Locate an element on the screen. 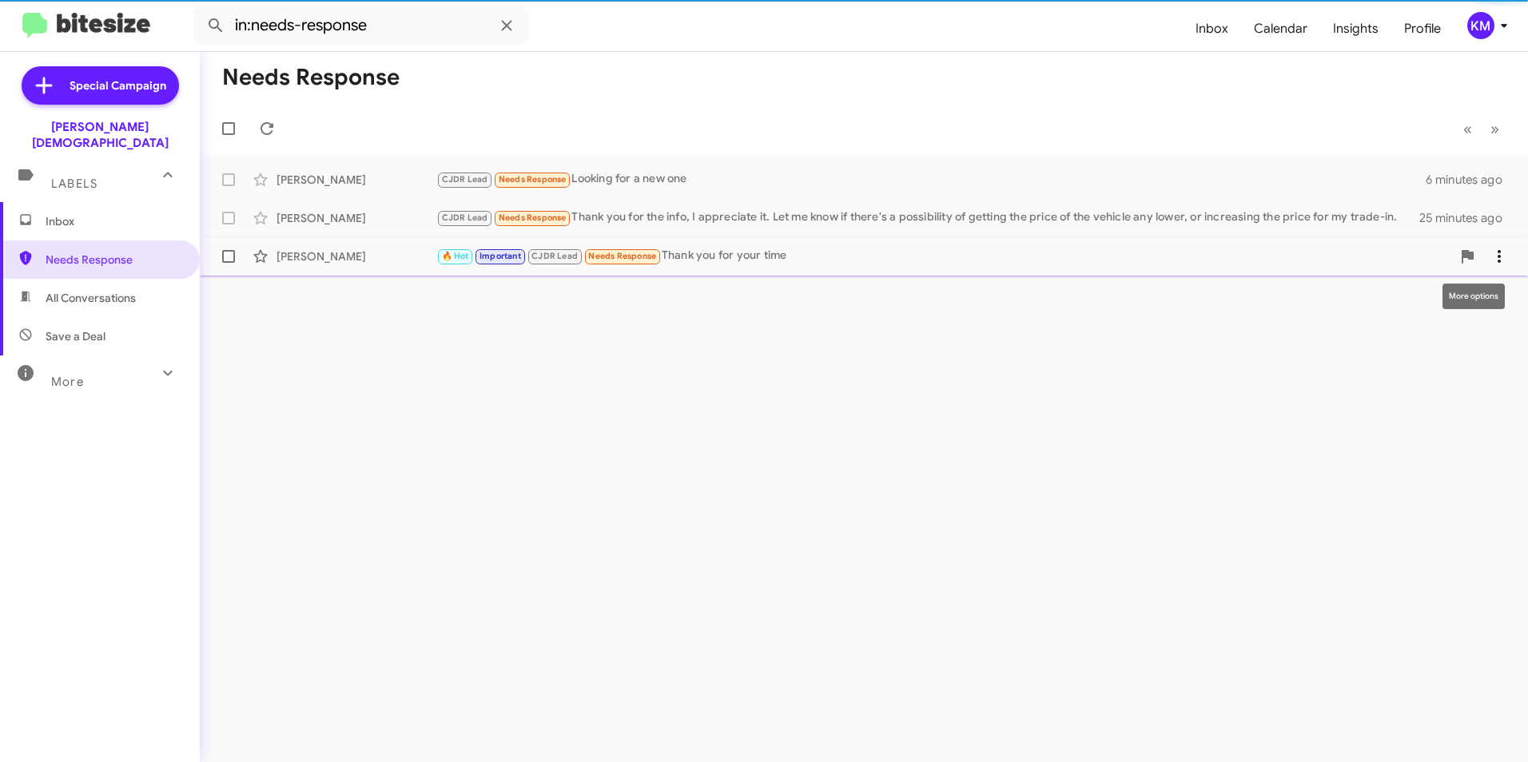  button: Previous is located at coordinates (1467, 129).